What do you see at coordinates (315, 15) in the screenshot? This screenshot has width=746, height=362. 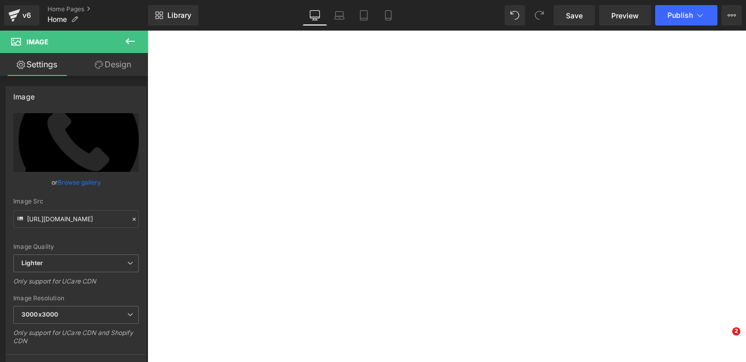 I see `a: Desktop` at bounding box center [315, 15].